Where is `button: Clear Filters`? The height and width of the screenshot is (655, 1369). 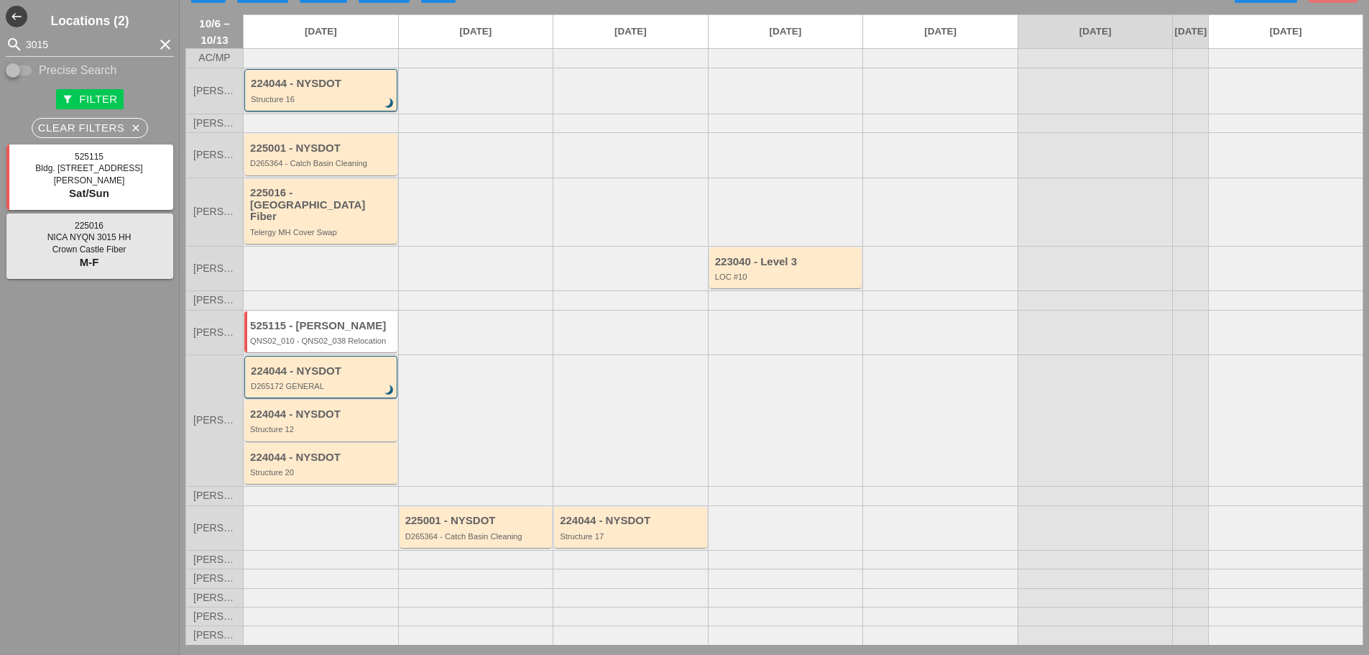 button: Clear Filters is located at coordinates (90, 128).